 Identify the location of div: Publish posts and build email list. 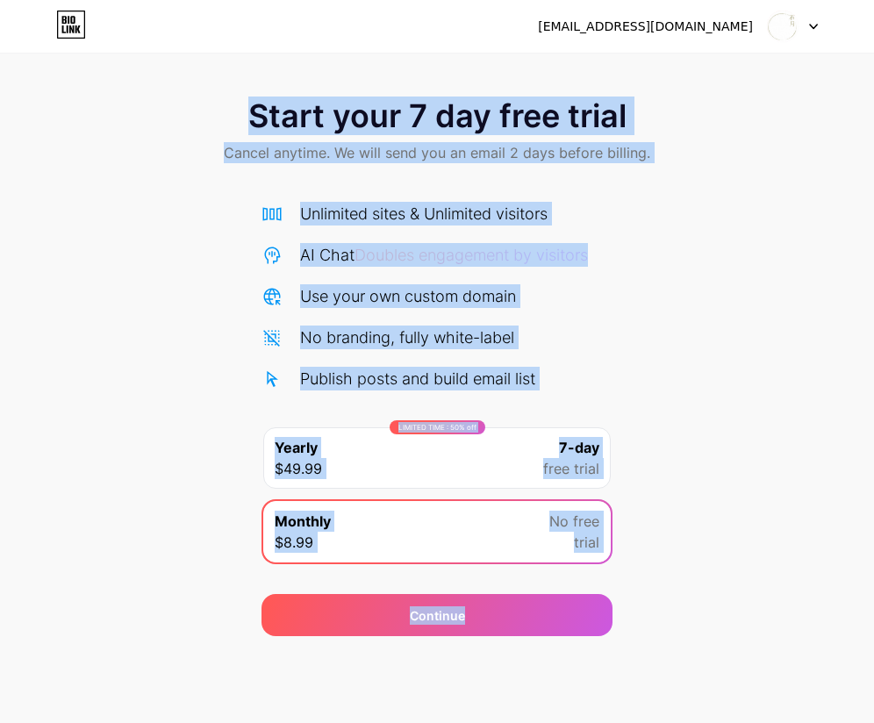
(418, 378).